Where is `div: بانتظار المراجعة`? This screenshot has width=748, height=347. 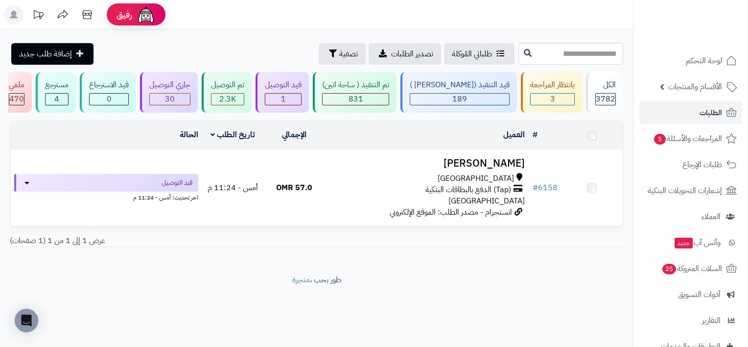 div: بانتظار المراجعة is located at coordinates (552, 85).